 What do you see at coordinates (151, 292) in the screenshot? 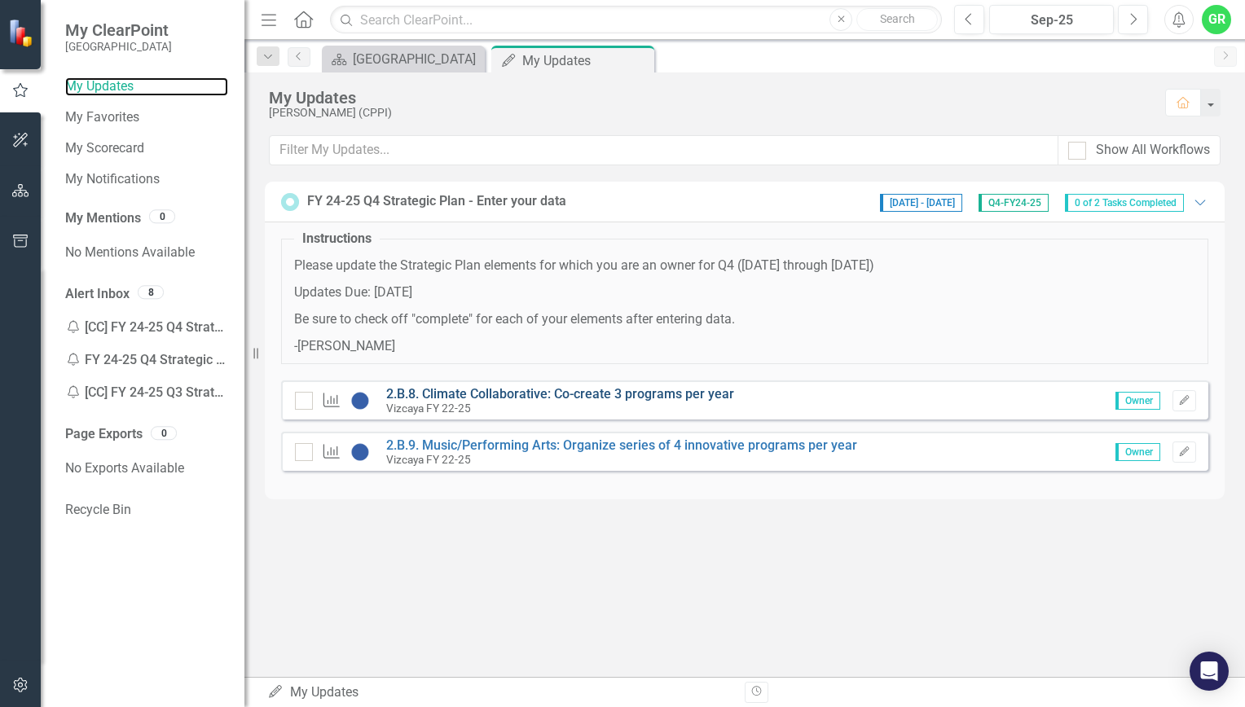
I see `div: 8` at bounding box center [151, 292].